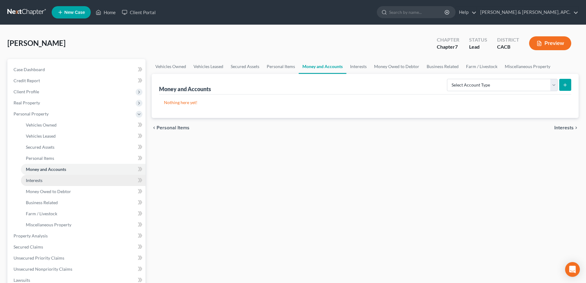 The width and height of the screenshot is (586, 283). I want to click on a: Credit Report, so click(77, 81).